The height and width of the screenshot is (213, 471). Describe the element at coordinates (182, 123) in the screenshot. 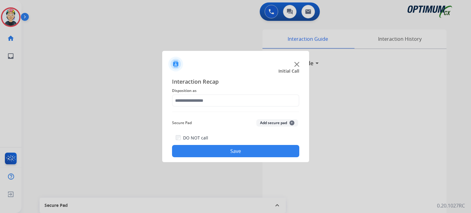

I see `span: Secure Pad` at that location.